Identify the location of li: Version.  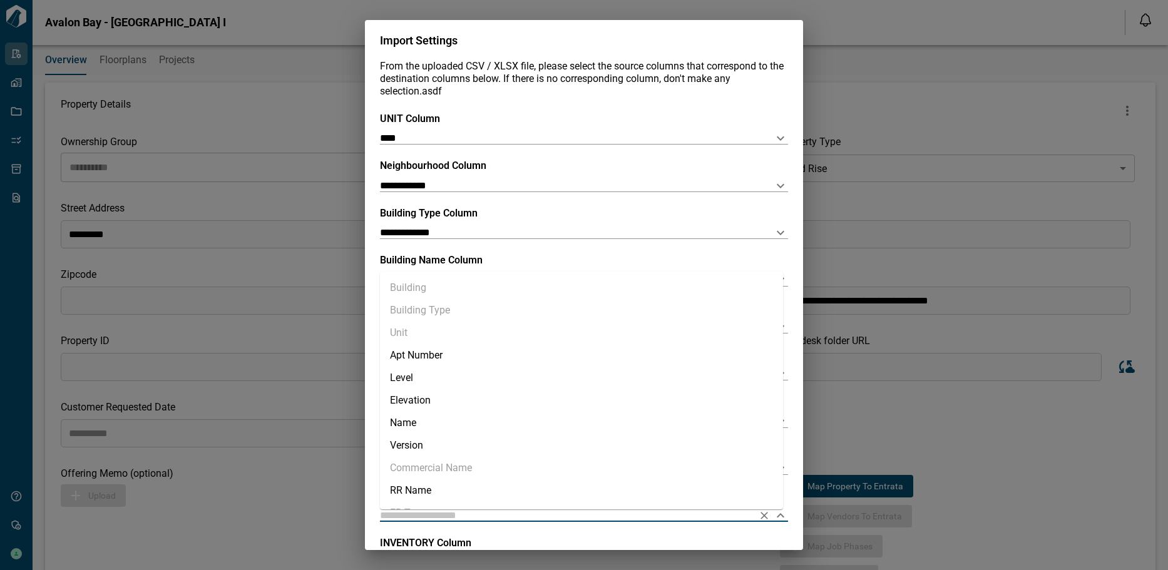
(582, 446).